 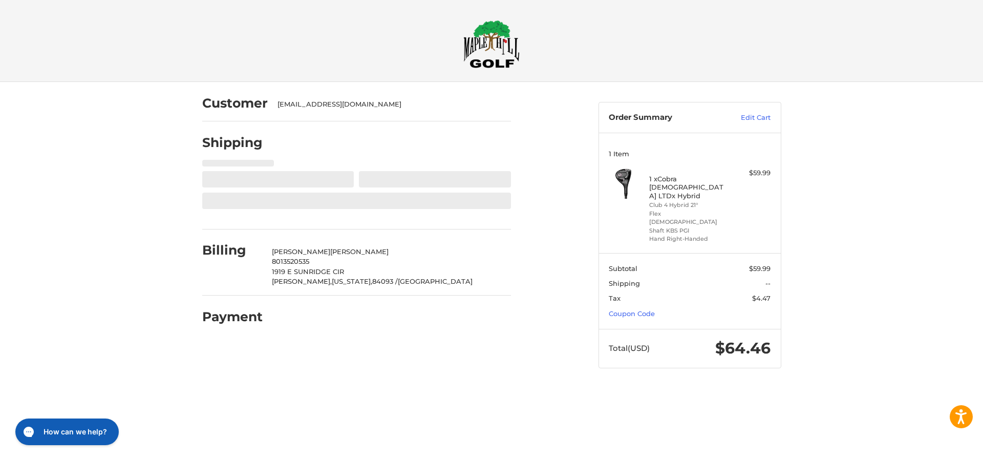 I want to click on h2: How can we help?, so click(x=65, y=17).